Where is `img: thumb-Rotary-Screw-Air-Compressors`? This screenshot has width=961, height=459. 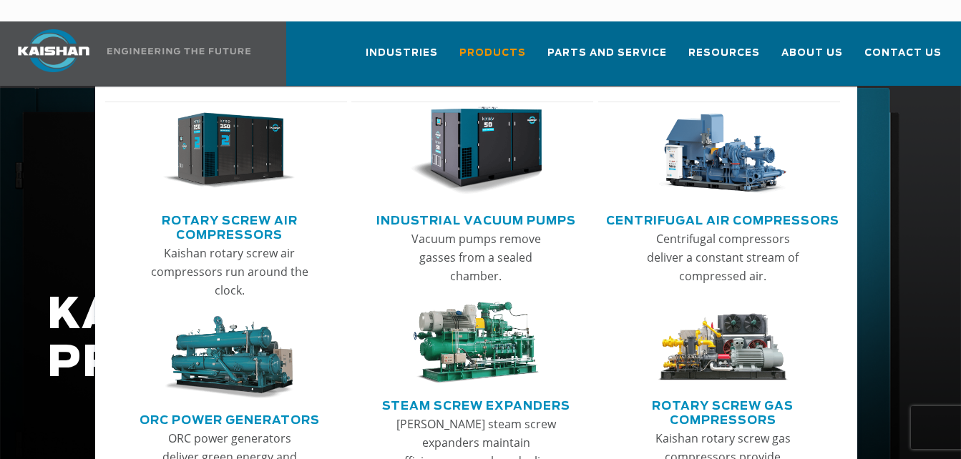 img: thumb-Rotary-Screw-Air-Compressors is located at coordinates (229, 151).